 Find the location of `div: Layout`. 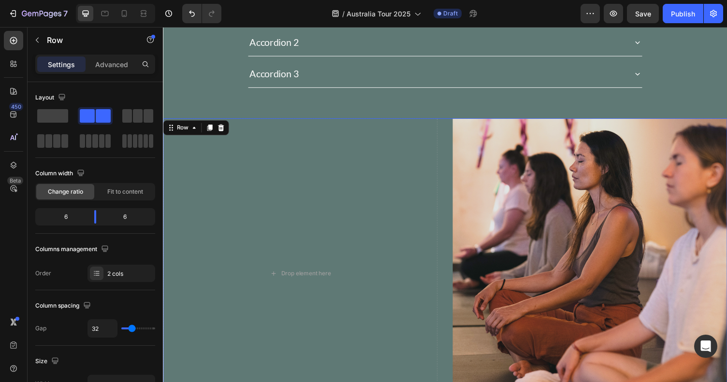

div: Layout is located at coordinates (51, 98).